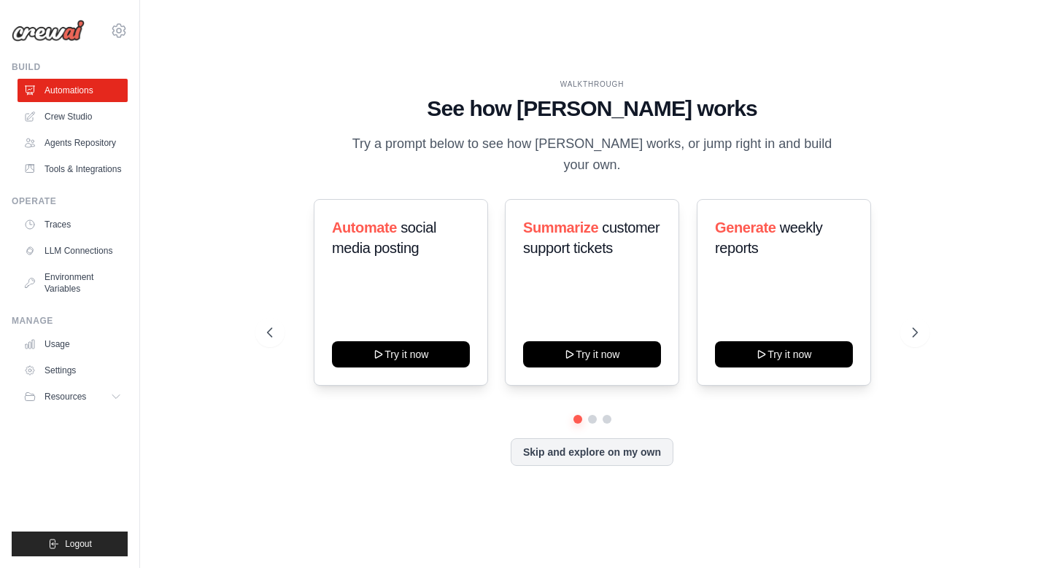 The image size is (1044, 568). I want to click on span: Generate, so click(746, 228).